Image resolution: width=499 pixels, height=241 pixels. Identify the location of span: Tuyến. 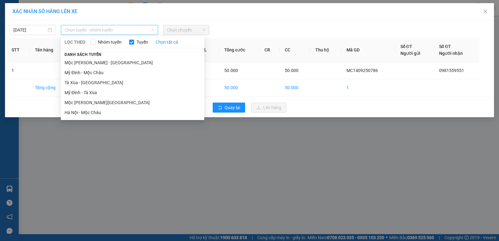
(142, 42).